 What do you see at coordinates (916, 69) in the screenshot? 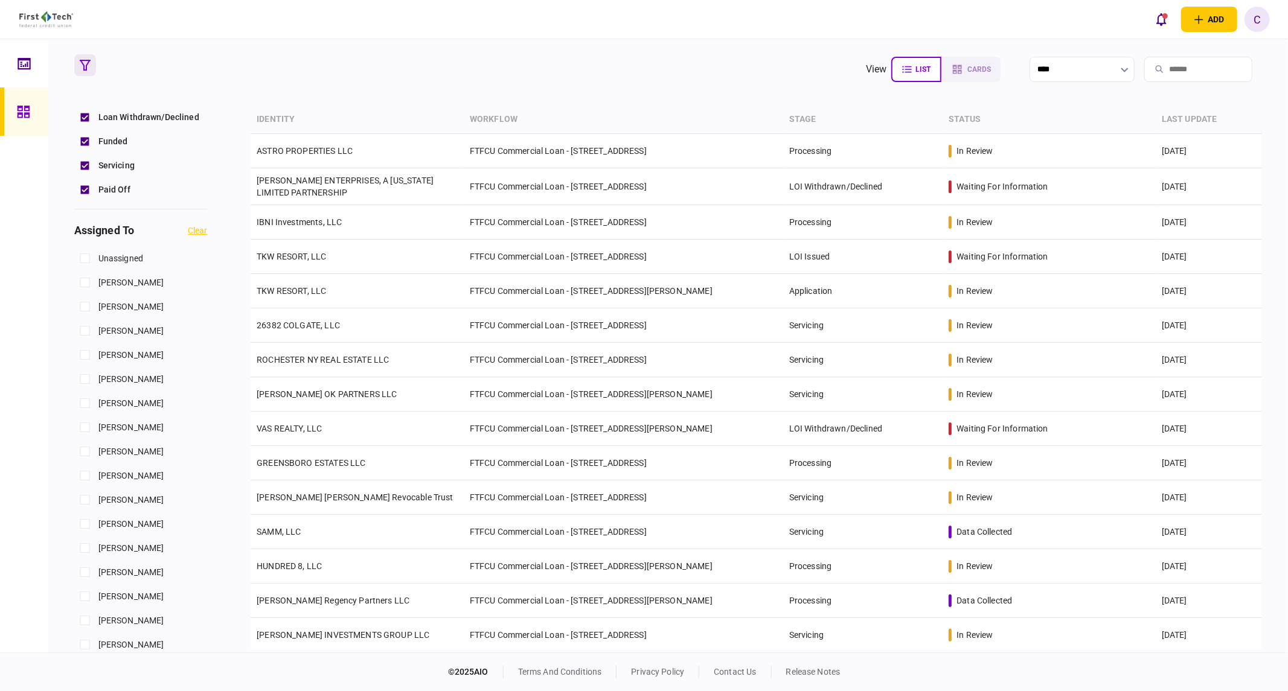
I see `button: list` at bounding box center [916, 69].